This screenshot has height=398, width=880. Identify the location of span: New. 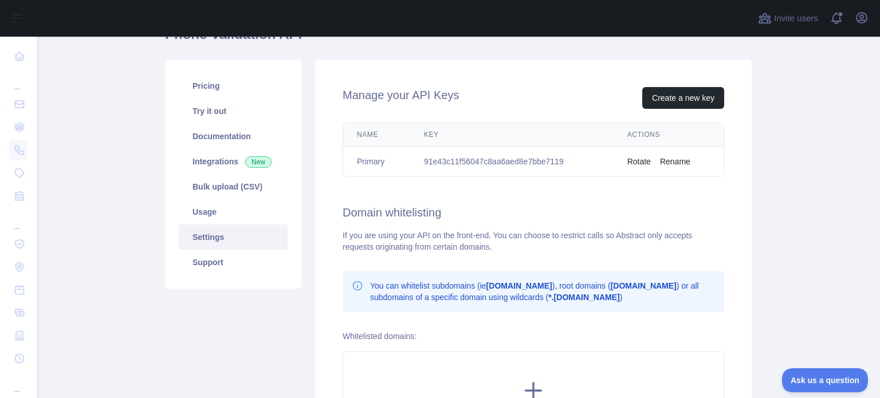
(258, 162).